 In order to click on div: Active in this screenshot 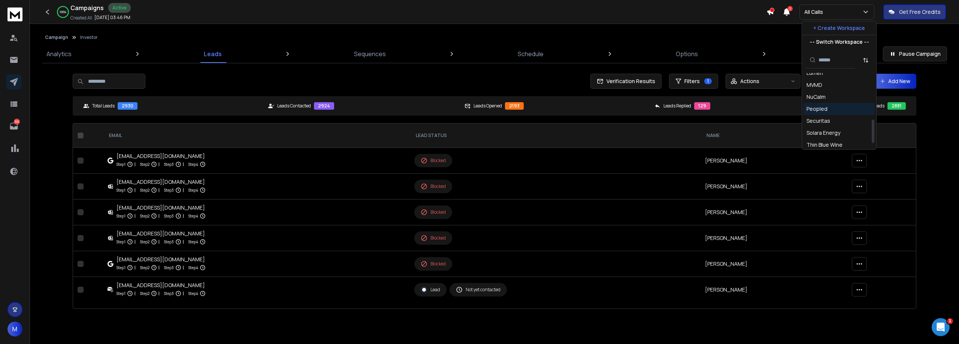, I will do `click(120, 8)`.